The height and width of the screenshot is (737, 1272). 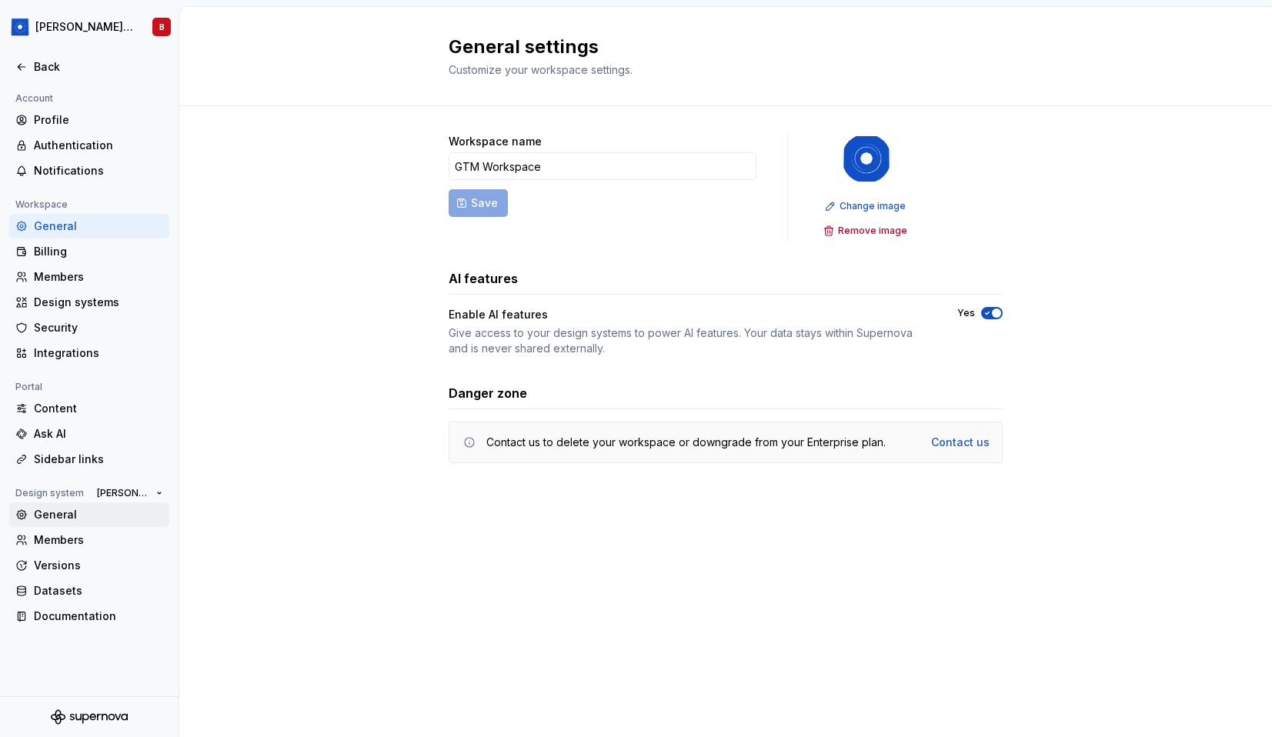 I want to click on h3: AI features, so click(x=483, y=279).